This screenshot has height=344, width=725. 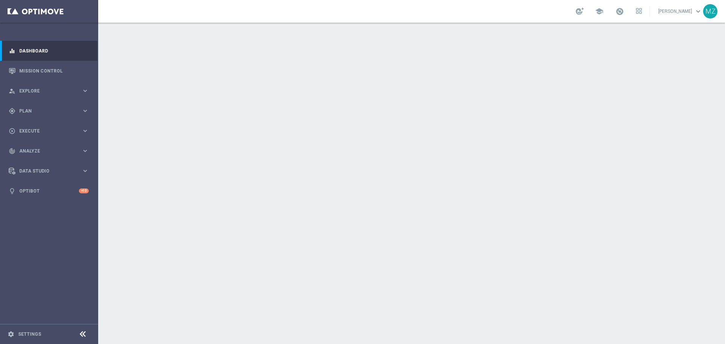 I want to click on div: Data Studio keyboard_arrow_right, so click(x=49, y=171).